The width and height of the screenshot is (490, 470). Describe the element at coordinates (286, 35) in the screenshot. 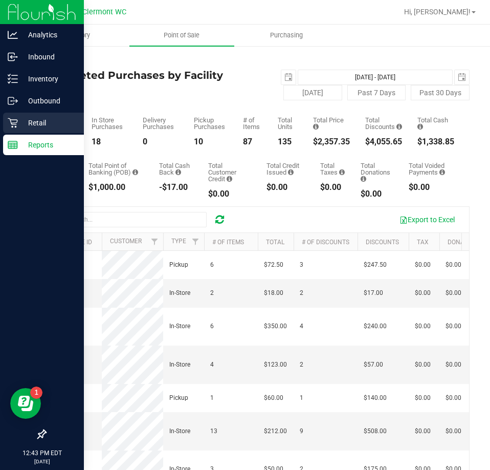

I see `span: Purchasing` at that location.